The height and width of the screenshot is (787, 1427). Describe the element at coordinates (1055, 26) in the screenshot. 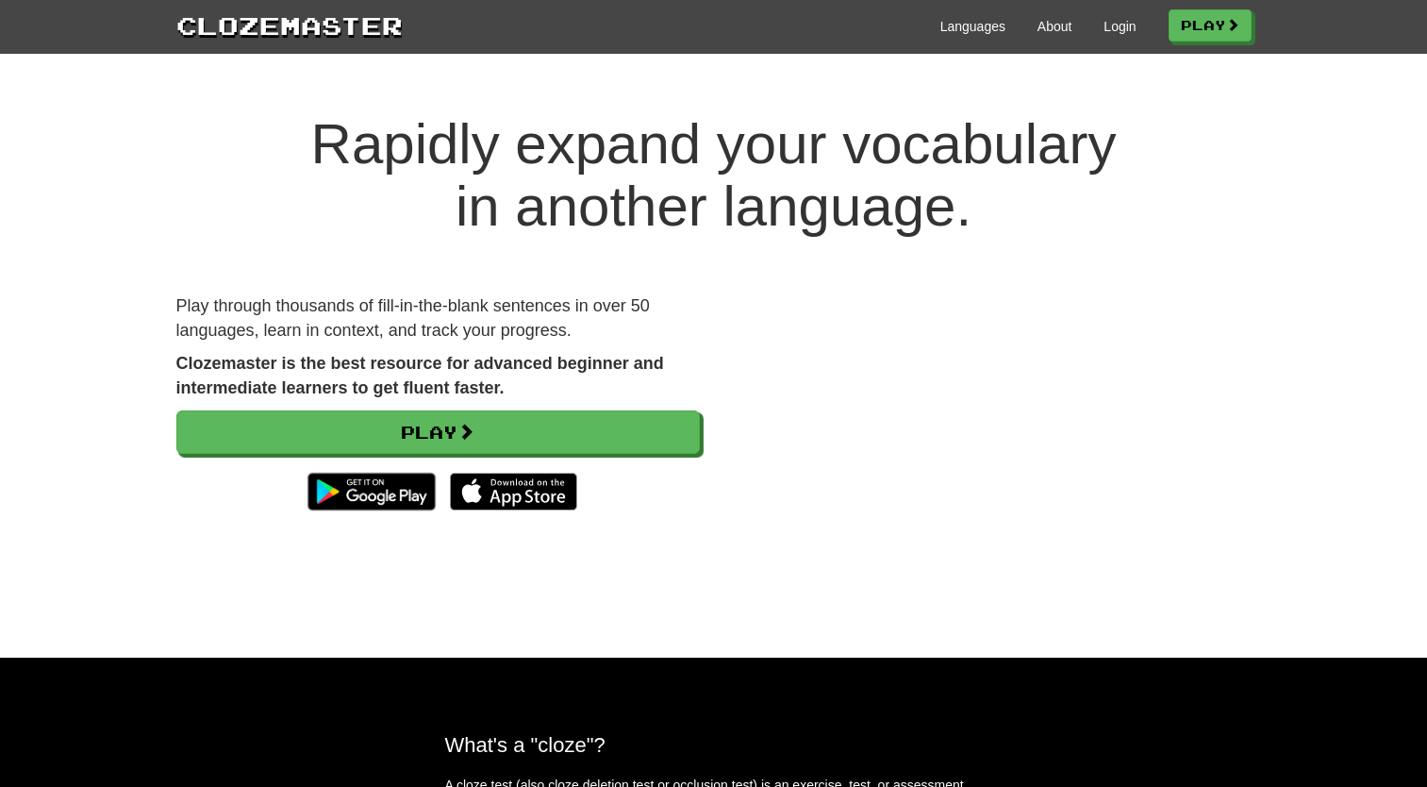

I see `a: About` at that location.